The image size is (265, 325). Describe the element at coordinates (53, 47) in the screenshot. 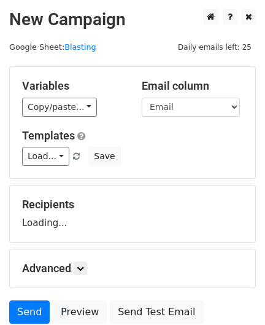

I see `small: Google Sheet:` at that location.